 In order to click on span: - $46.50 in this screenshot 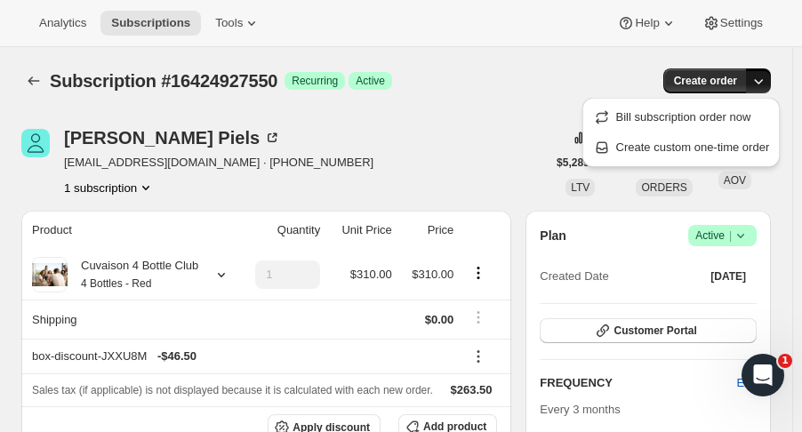, I will do `click(177, 356)`.